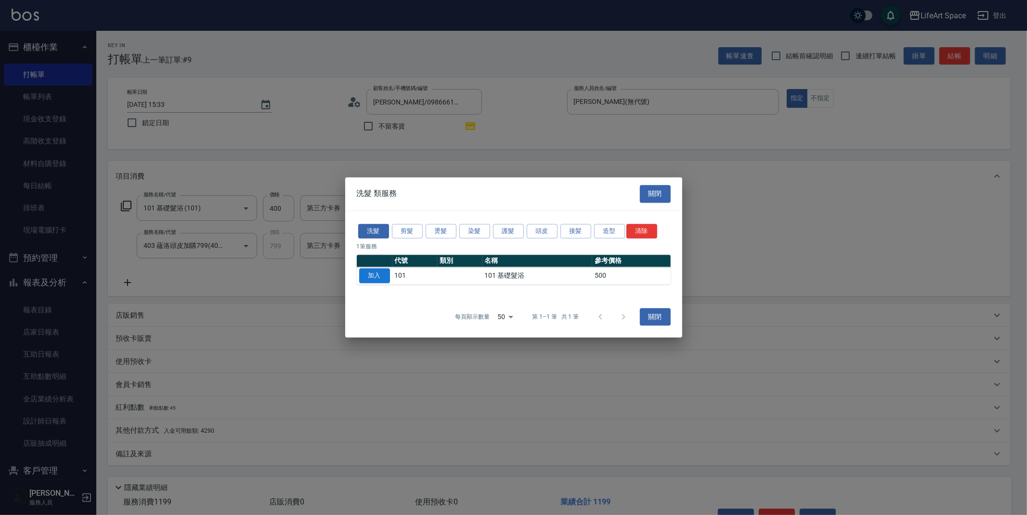  Describe the element at coordinates (537, 276) in the screenshot. I see `td: 101 基礎髮浴` at that location.